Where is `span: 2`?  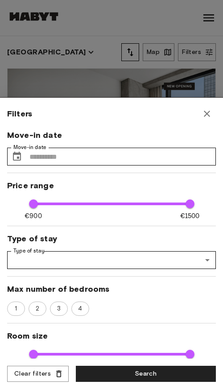
span: 2 is located at coordinates (37, 309).